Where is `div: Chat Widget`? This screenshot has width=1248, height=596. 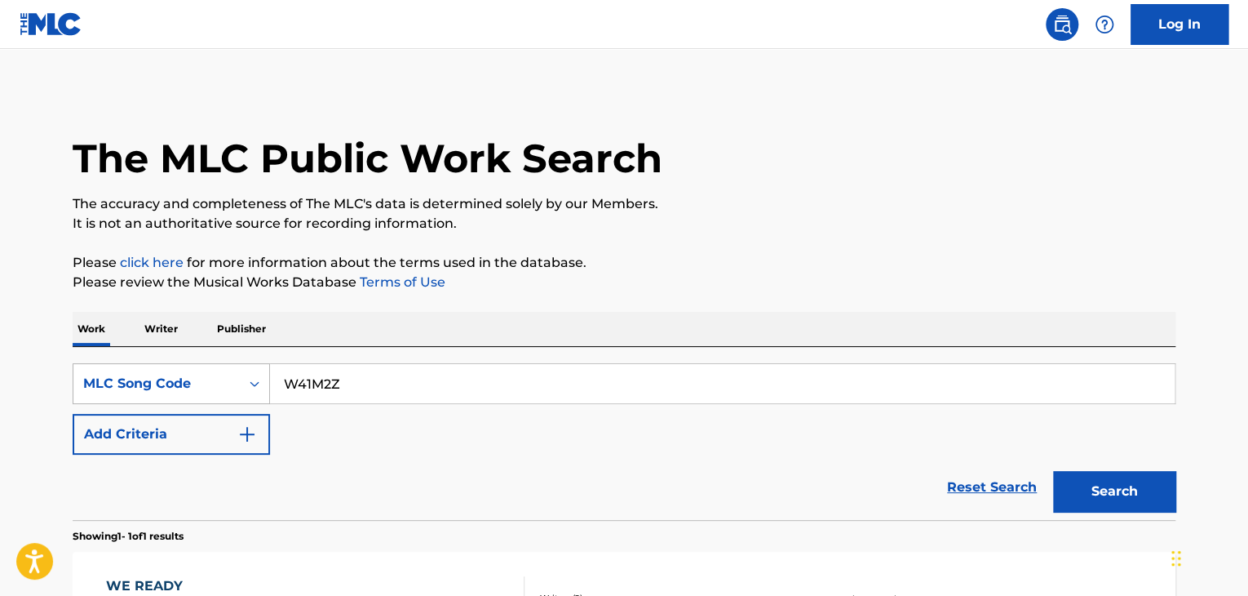 div: Chat Widget is located at coordinates (1208, 556).